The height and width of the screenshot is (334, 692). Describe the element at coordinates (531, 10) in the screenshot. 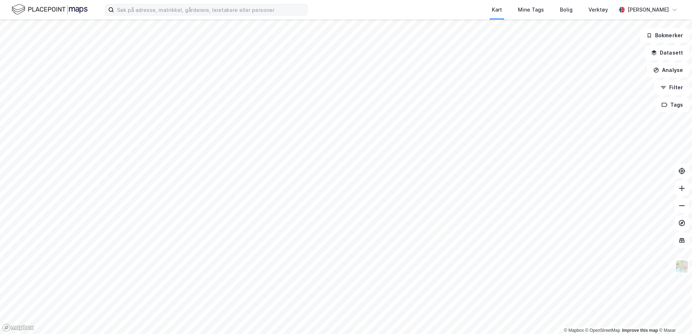

I see `div: Mine Tags` at that location.